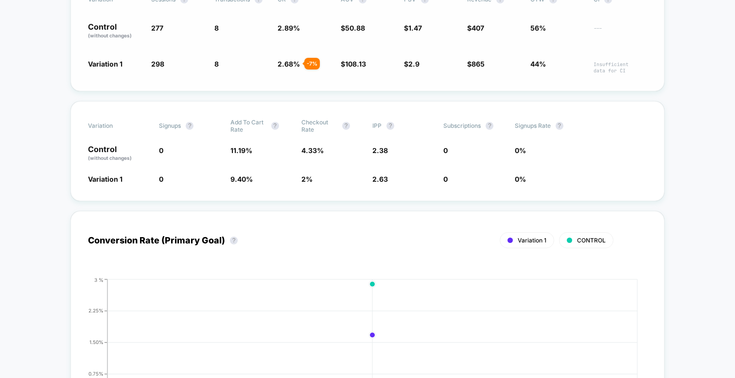 This screenshot has width=735, height=378. I want to click on span: 2.9, so click(414, 64).